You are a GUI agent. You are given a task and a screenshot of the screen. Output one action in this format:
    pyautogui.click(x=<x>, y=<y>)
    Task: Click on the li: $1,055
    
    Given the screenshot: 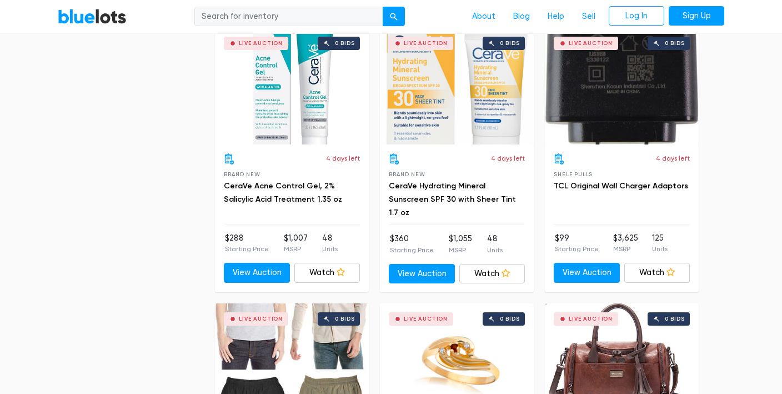 What is the action you would take?
    pyautogui.click(x=460, y=244)
    